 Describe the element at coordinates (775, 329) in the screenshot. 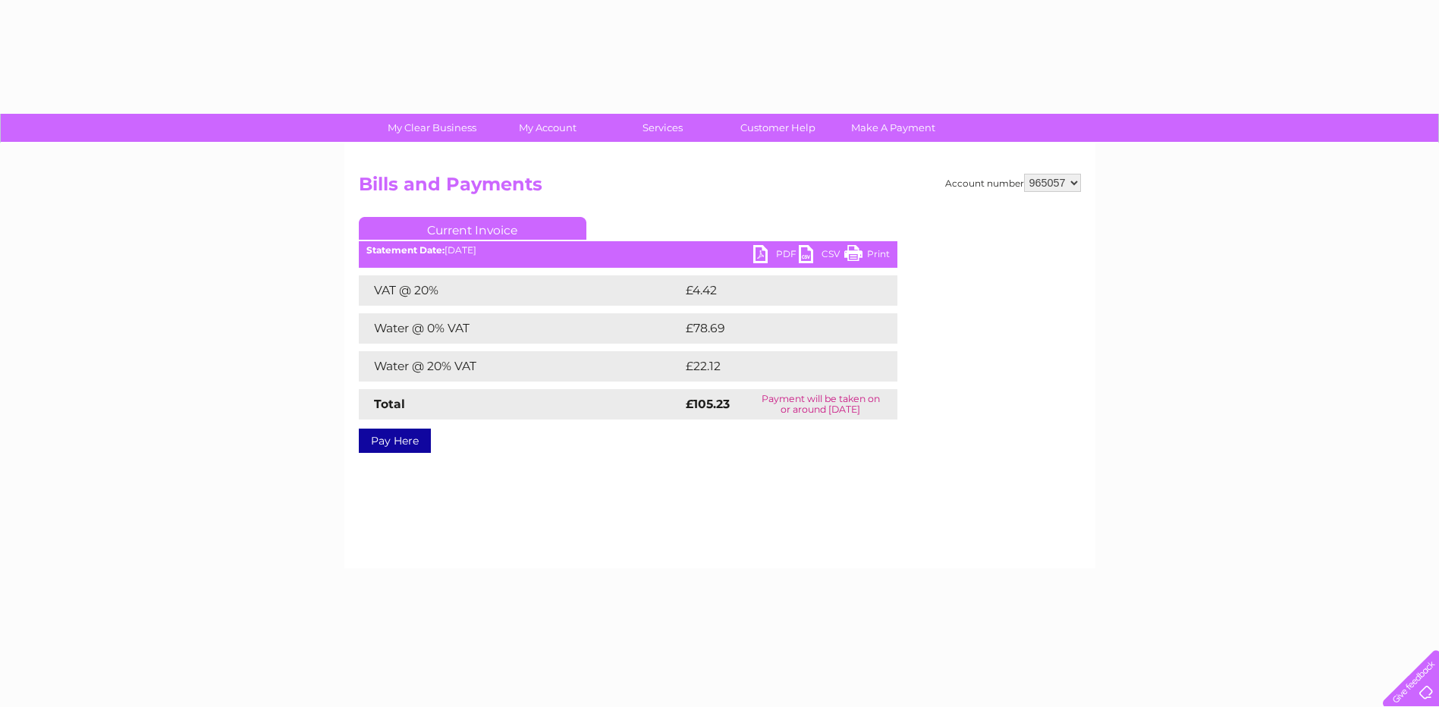

I see `td: £78.69` at that location.